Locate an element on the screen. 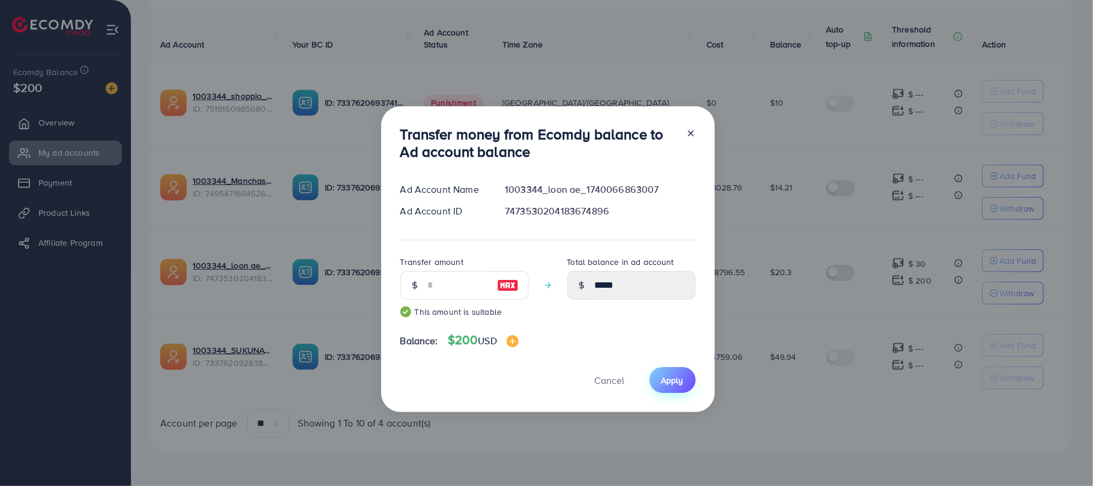  h4: $200 is located at coordinates (483, 340).